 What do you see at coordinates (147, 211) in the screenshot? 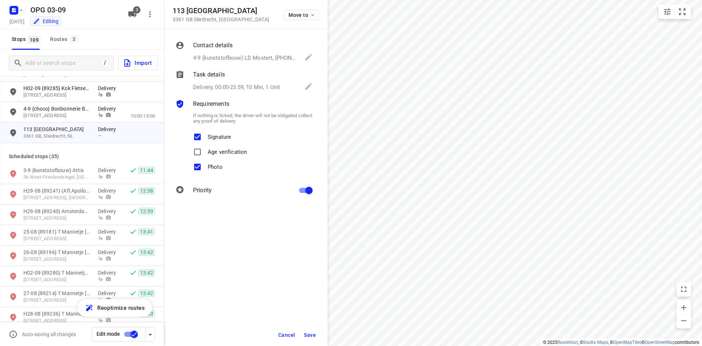
I see `span: 12:59` at bounding box center [147, 211].